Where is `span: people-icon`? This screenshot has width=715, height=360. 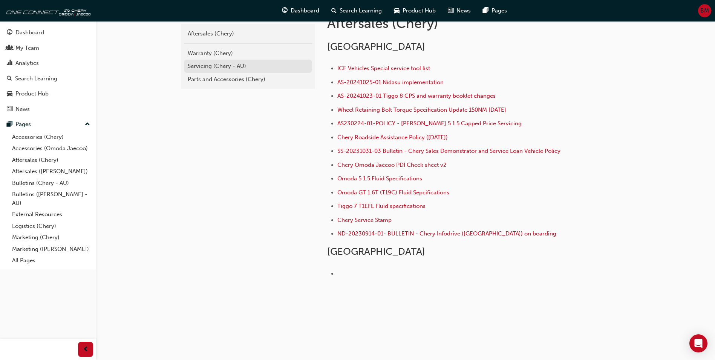 span: people-icon is located at coordinates (9, 48).